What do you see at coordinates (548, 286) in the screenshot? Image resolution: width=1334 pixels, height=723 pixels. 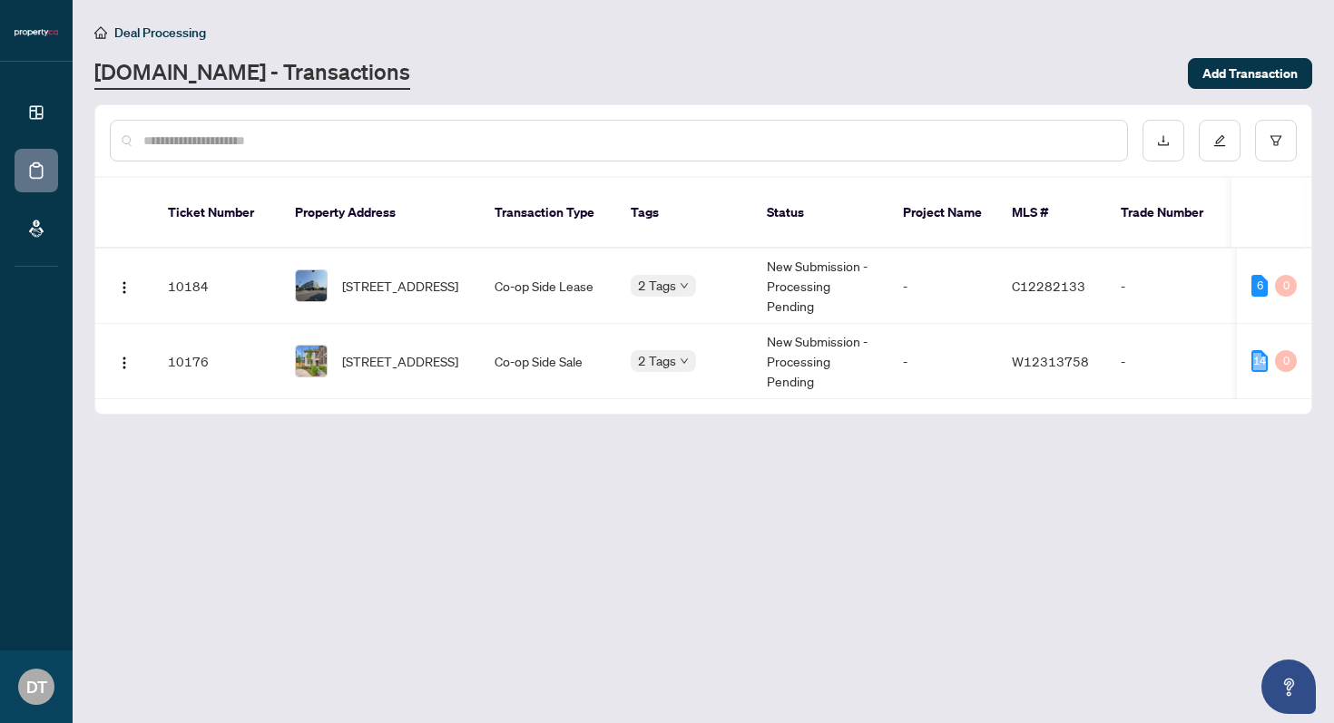 I see `td: Co-op Side Lease` at bounding box center [548, 286].